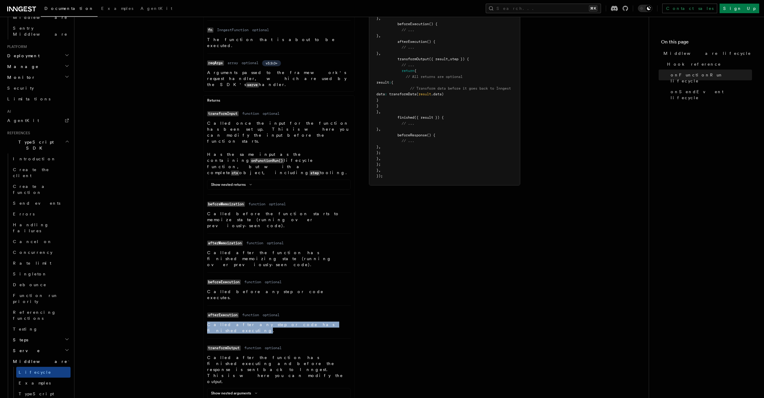 Image resolution: width=764 pixels, height=398 pixels. I want to click on a: Rate limit, so click(41, 263).